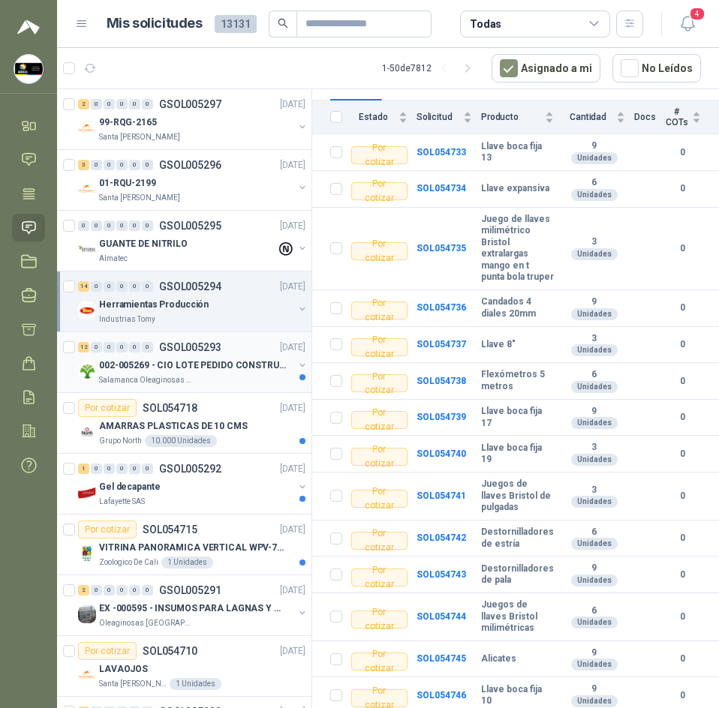 The width and height of the screenshot is (719, 708). Describe the element at coordinates (441, 308) in the screenshot. I see `b: SOL054736` at that location.